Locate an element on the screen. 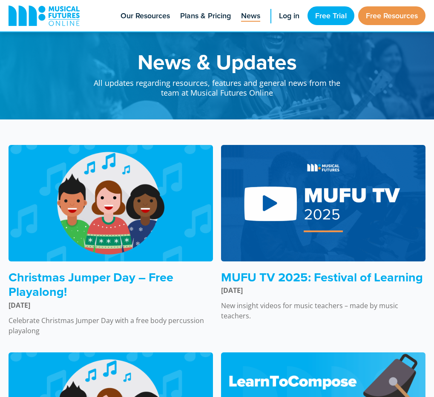 The width and height of the screenshot is (434, 397). h3: Christmas Jumper Day – Free Playalong! is located at coordinates (111, 285).